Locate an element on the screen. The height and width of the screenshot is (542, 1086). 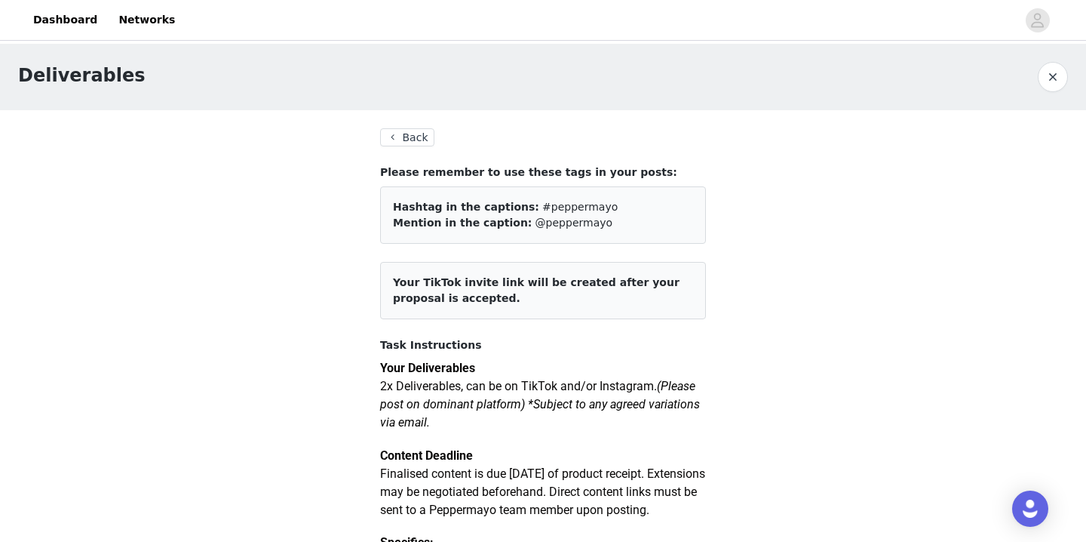
strong: Content Deadline is located at coordinates (426, 455).